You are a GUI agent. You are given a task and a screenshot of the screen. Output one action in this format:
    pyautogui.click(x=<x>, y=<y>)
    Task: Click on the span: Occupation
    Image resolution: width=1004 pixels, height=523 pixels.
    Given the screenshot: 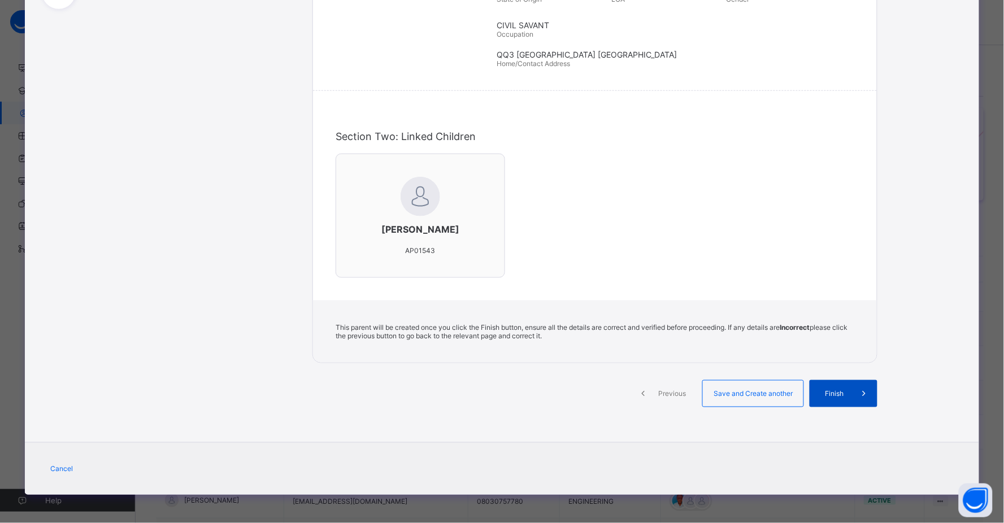 What is the action you would take?
    pyautogui.click(x=515, y=34)
    